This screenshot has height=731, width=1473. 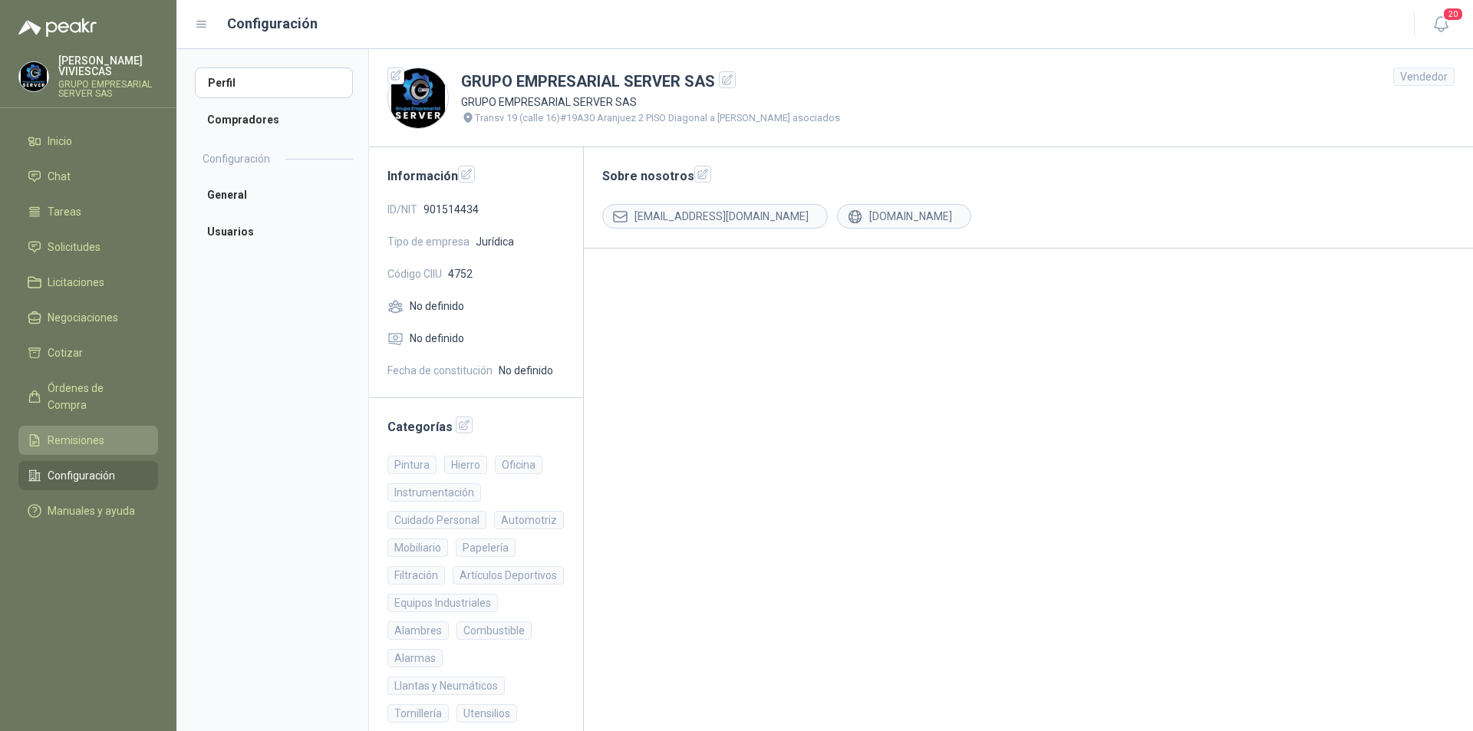 I want to click on span: Tipo de empresa, so click(x=428, y=242).